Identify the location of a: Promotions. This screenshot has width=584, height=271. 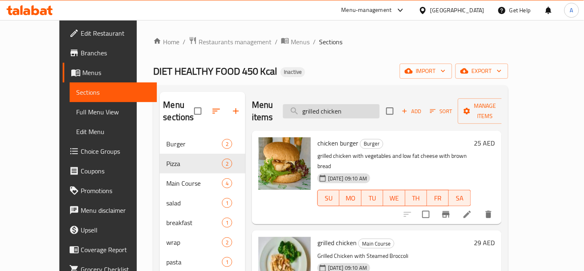
(110, 190).